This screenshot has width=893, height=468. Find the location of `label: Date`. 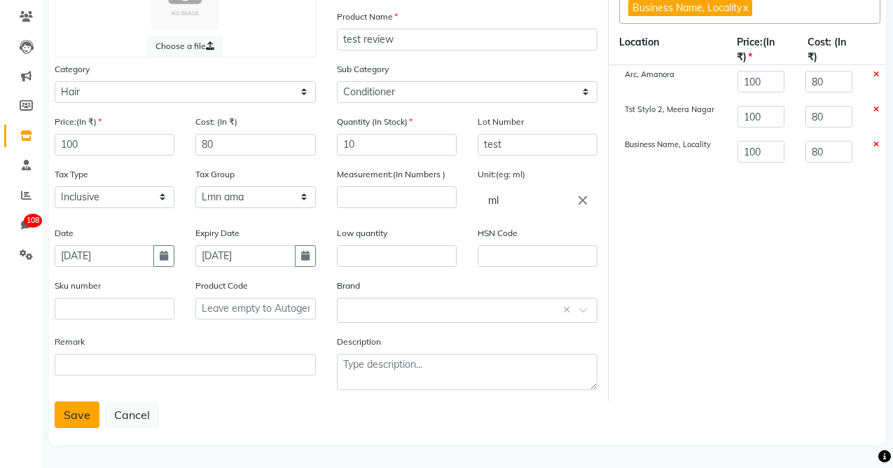

label: Date is located at coordinates (64, 233).